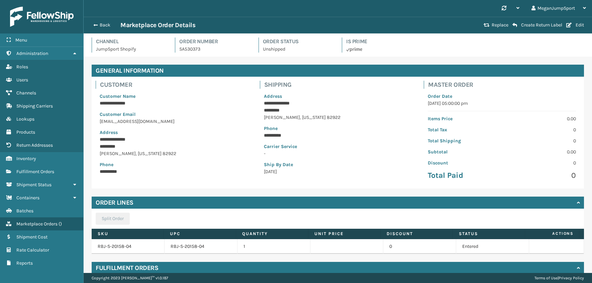 The height and width of the screenshot is (283, 592). Describe the element at coordinates (340, 85) in the screenshot. I see `h4: Shipping` at that location.